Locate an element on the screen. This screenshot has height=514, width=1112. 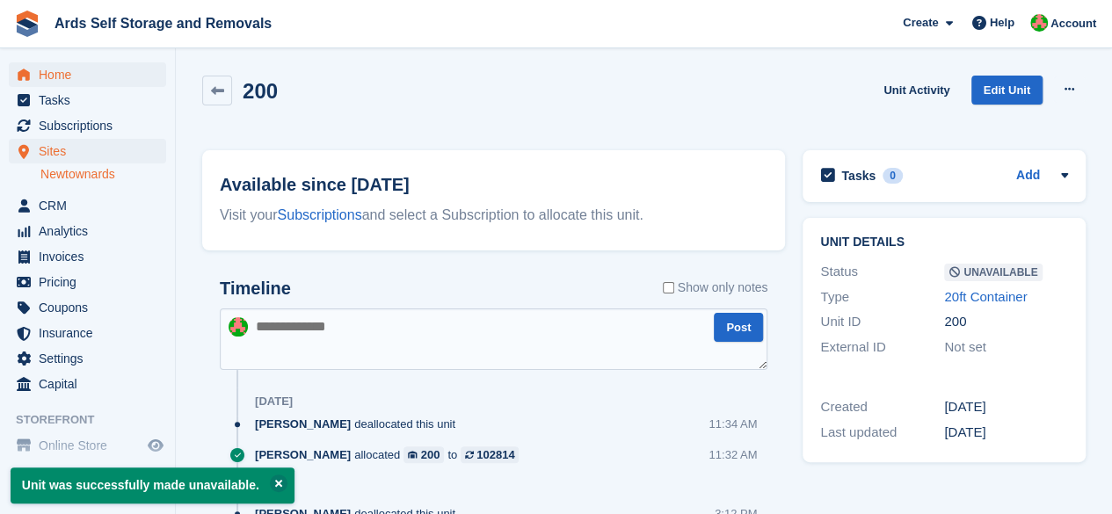
a: 20ft Container is located at coordinates (986, 296).